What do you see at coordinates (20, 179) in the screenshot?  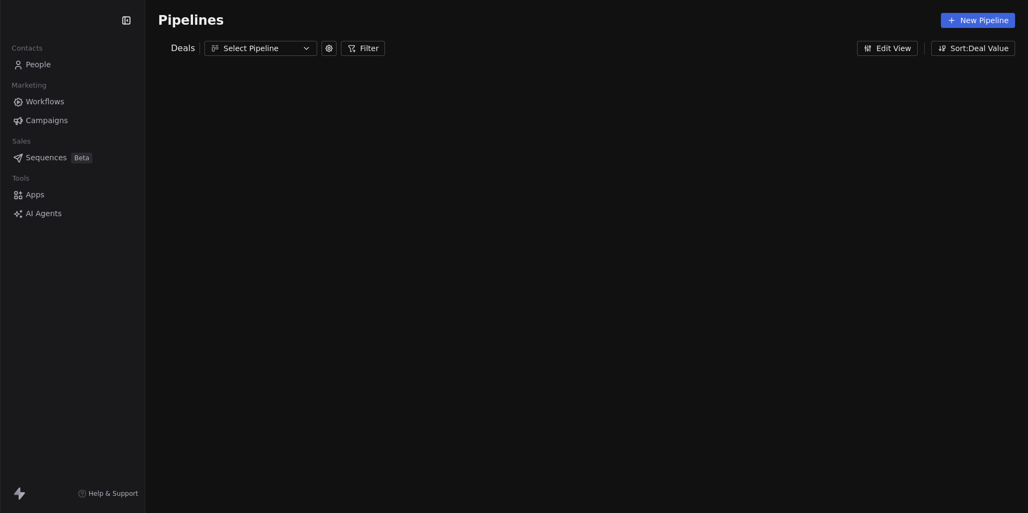 I see `span: Tools` at bounding box center [20, 179].